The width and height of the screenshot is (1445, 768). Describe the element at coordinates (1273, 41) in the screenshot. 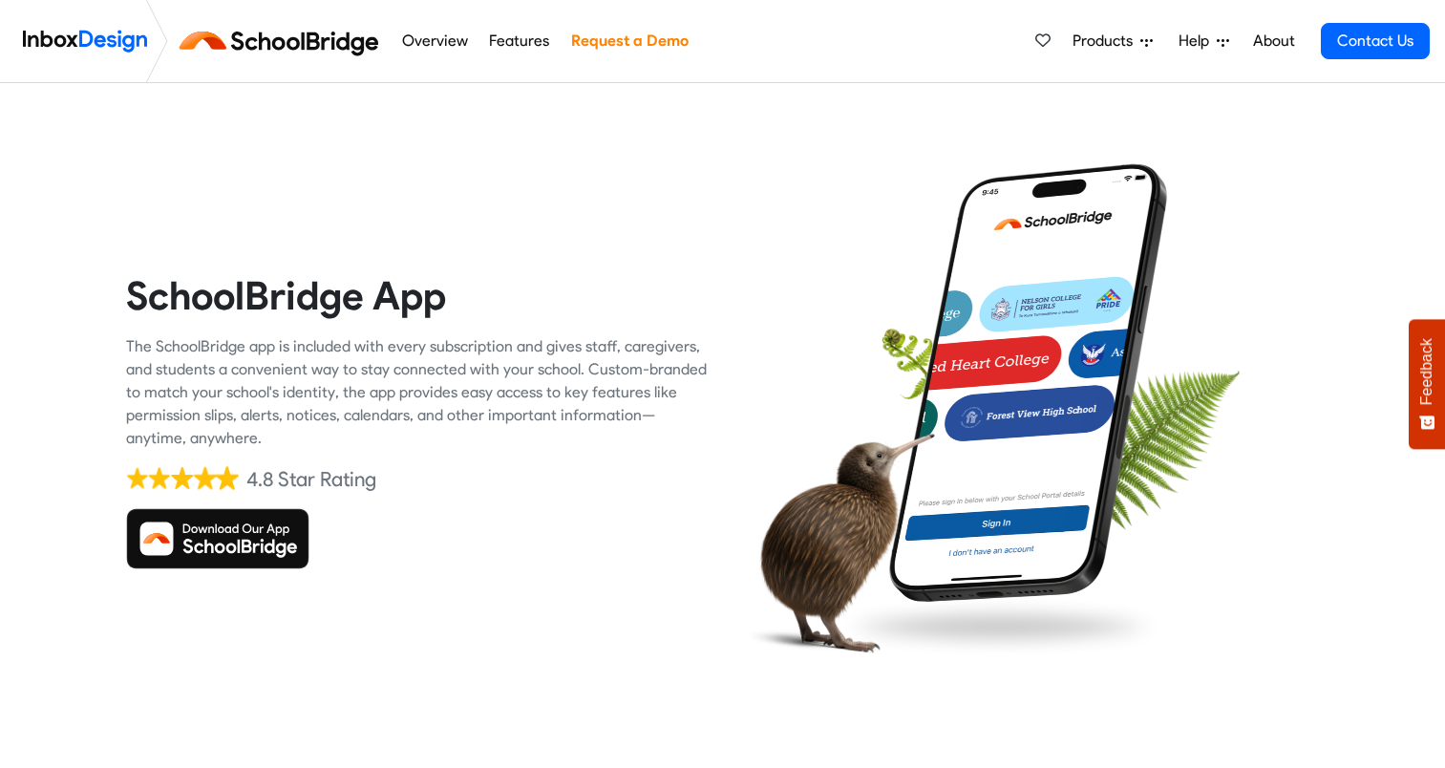

I see `a: About` at that location.